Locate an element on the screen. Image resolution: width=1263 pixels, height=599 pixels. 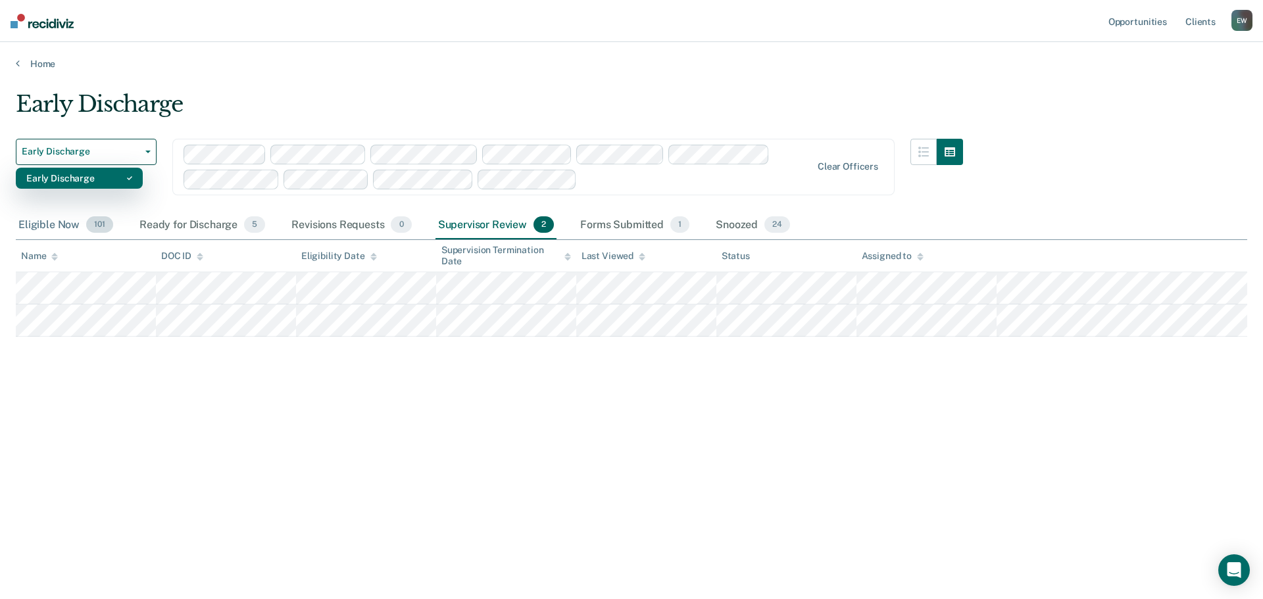
div: Ready for Discharge5 is located at coordinates (202, 226).